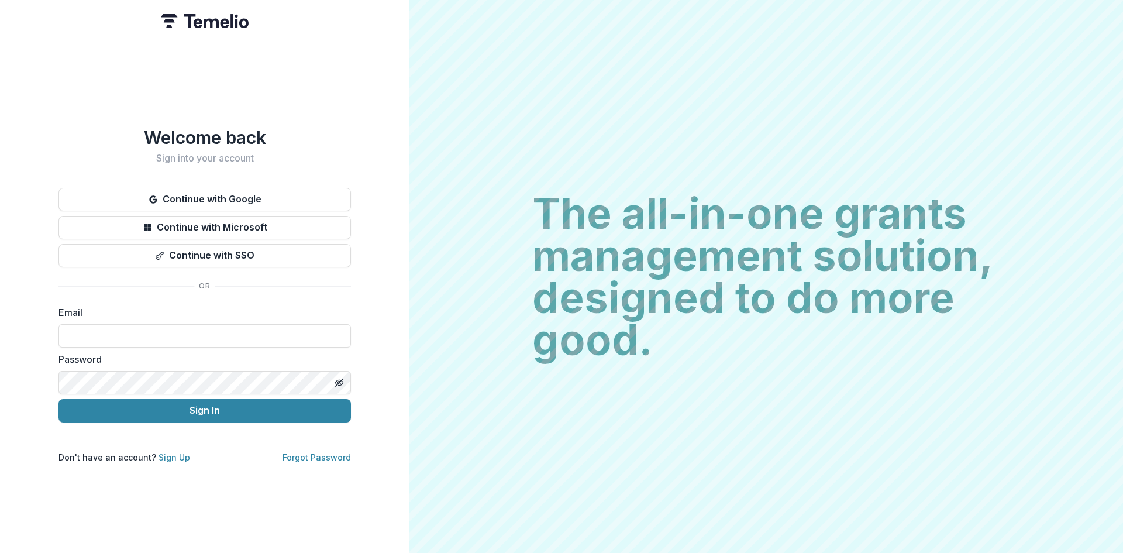 This screenshot has width=1123, height=553. I want to click on button: Continue with SSO, so click(205, 256).